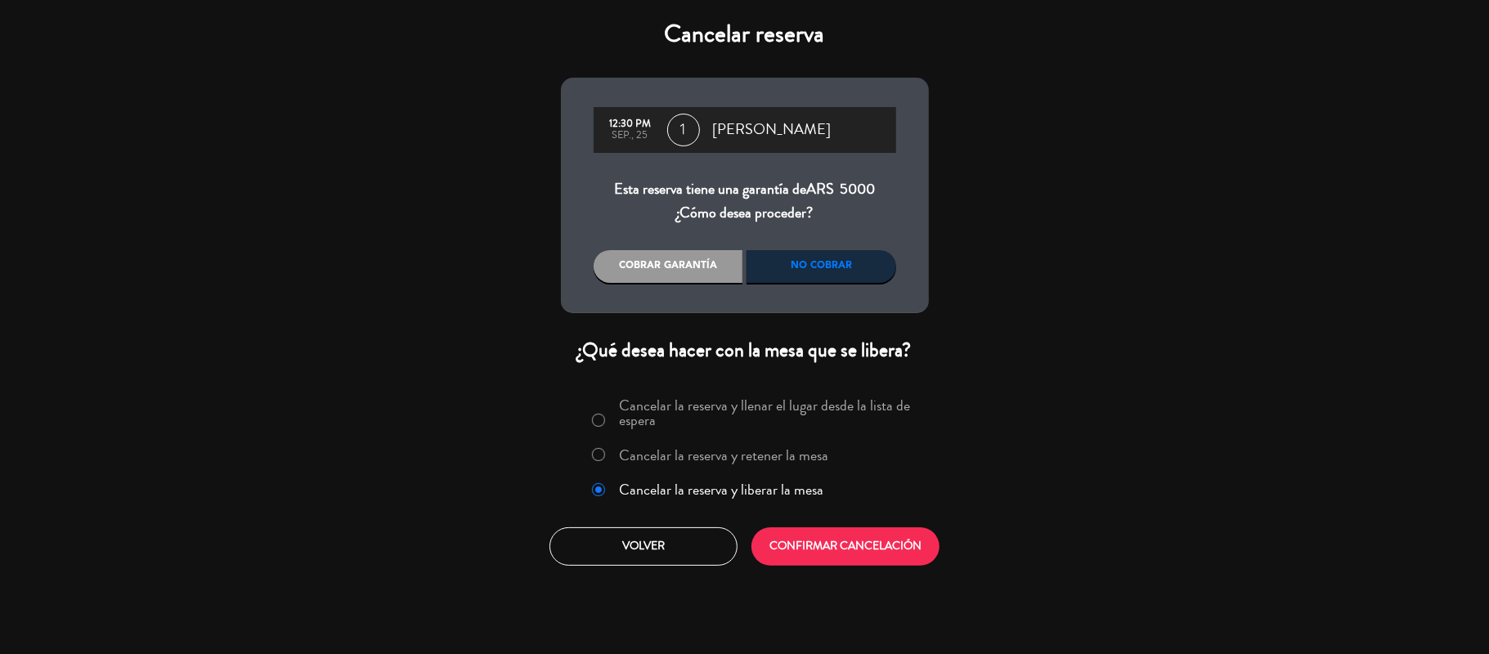 The width and height of the screenshot is (1489, 654). I want to click on div: 12:30 PM, so click(630, 124).